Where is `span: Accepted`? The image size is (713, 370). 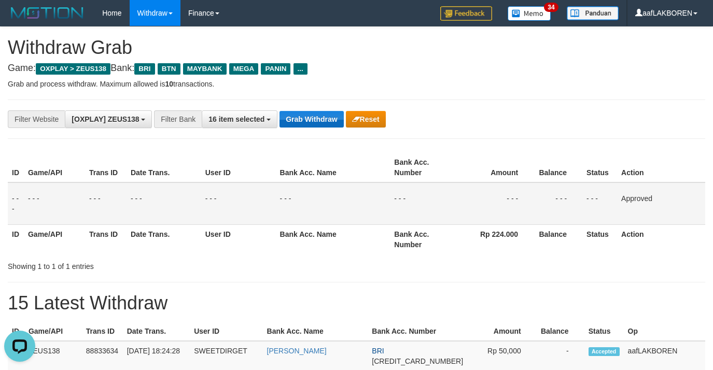 span: Accepted is located at coordinates (604, 352).